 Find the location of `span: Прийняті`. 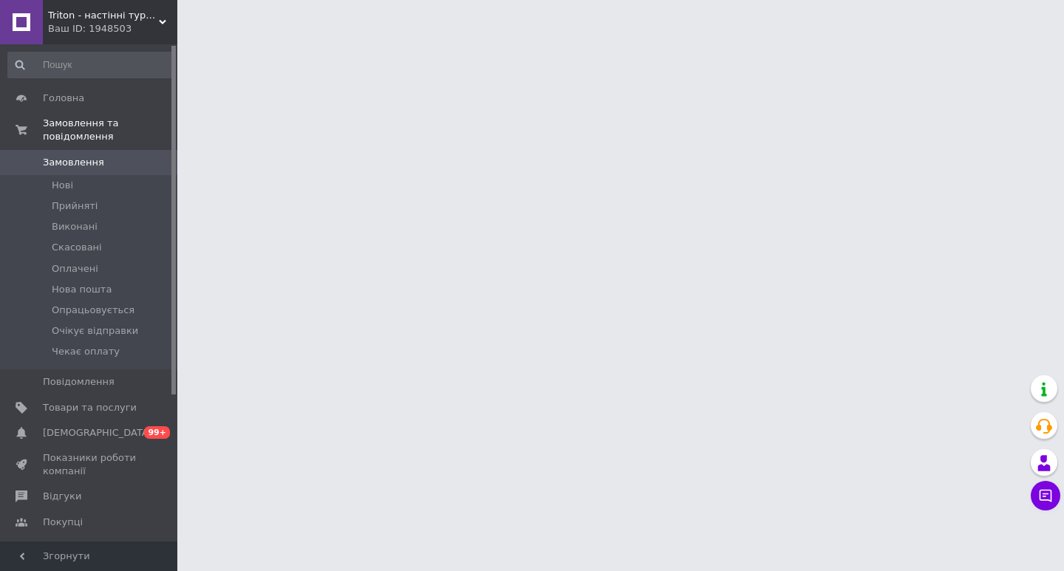

span: Прийняті is located at coordinates (75, 206).